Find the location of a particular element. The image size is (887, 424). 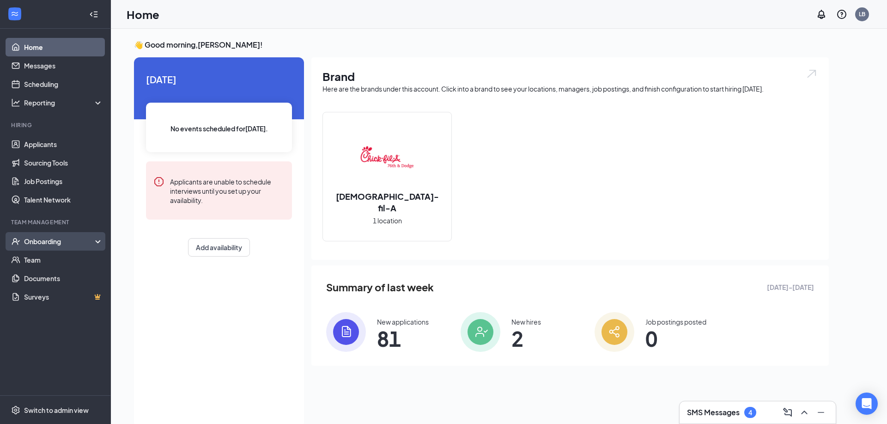

a: Team is located at coordinates (63, 260).